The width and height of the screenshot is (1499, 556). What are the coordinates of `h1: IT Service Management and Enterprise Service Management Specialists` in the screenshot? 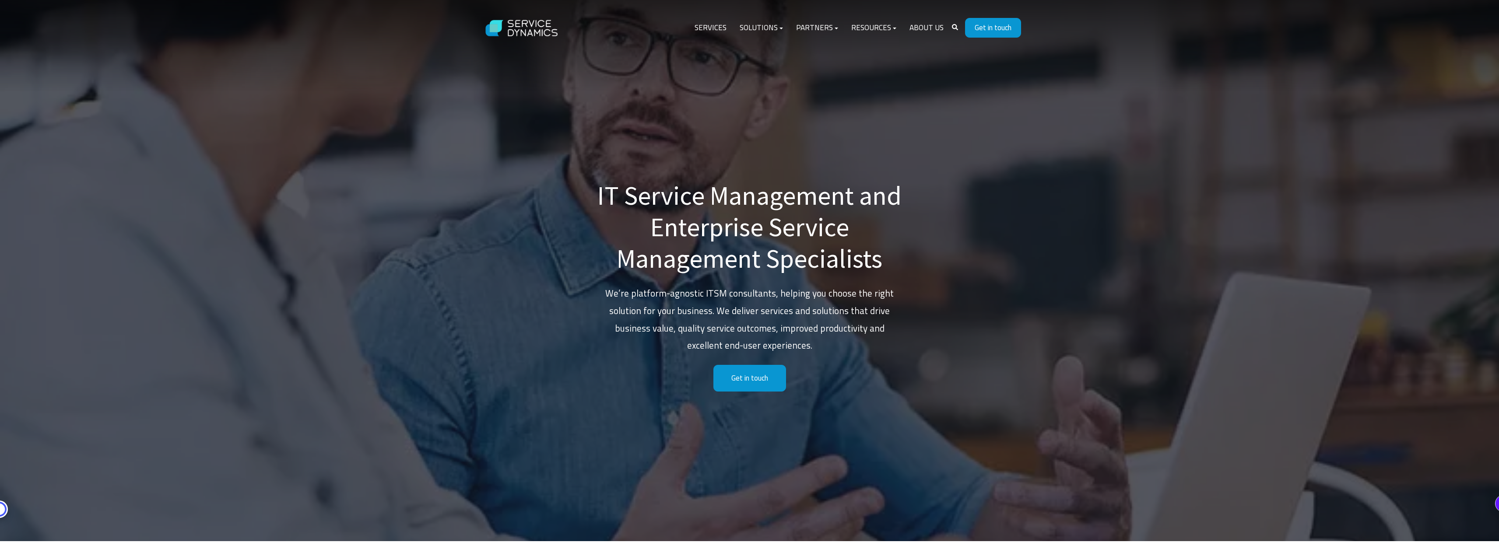 It's located at (750, 227).